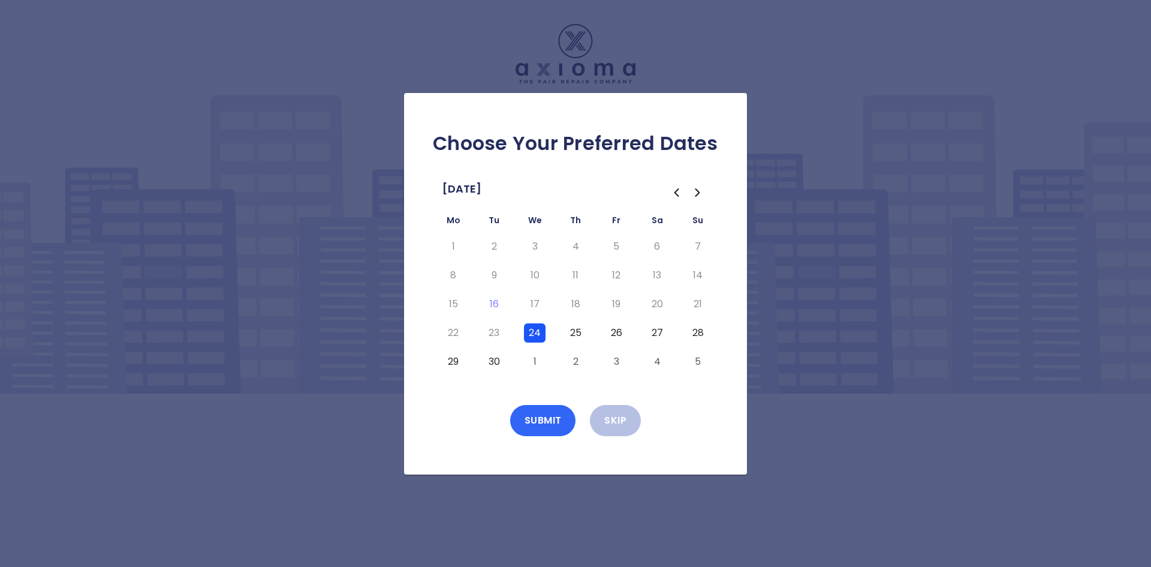 Image resolution: width=1151 pixels, height=567 pixels. Describe the element at coordinates (698, 362) in the screenshot. I see `button: Sunday, October 5th, 2025` at that location.